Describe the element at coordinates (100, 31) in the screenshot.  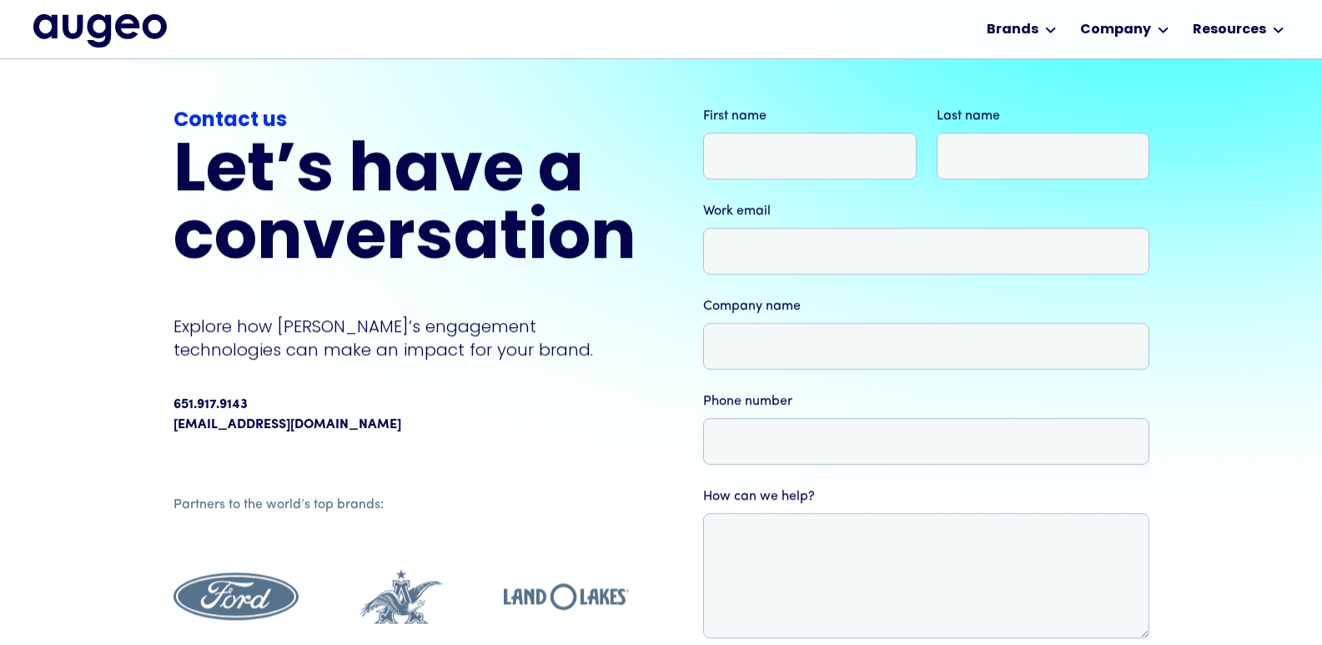
I see `img: Augeo's full logo in midnight blue.` at that location.